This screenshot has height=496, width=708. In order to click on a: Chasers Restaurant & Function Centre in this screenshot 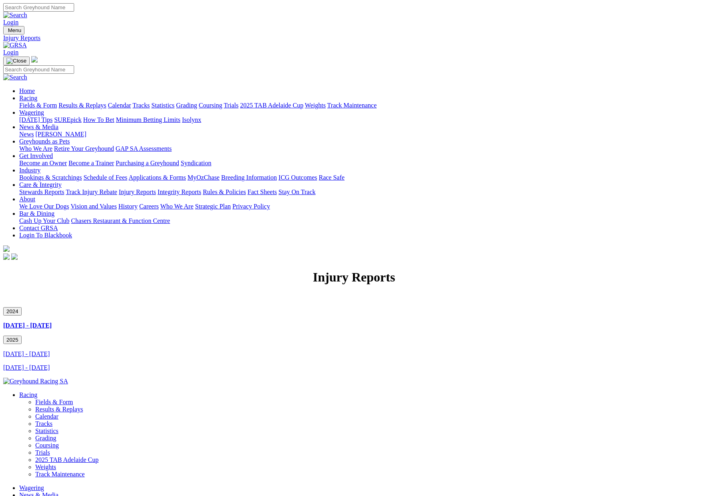, I will do `click(120, 220)`.